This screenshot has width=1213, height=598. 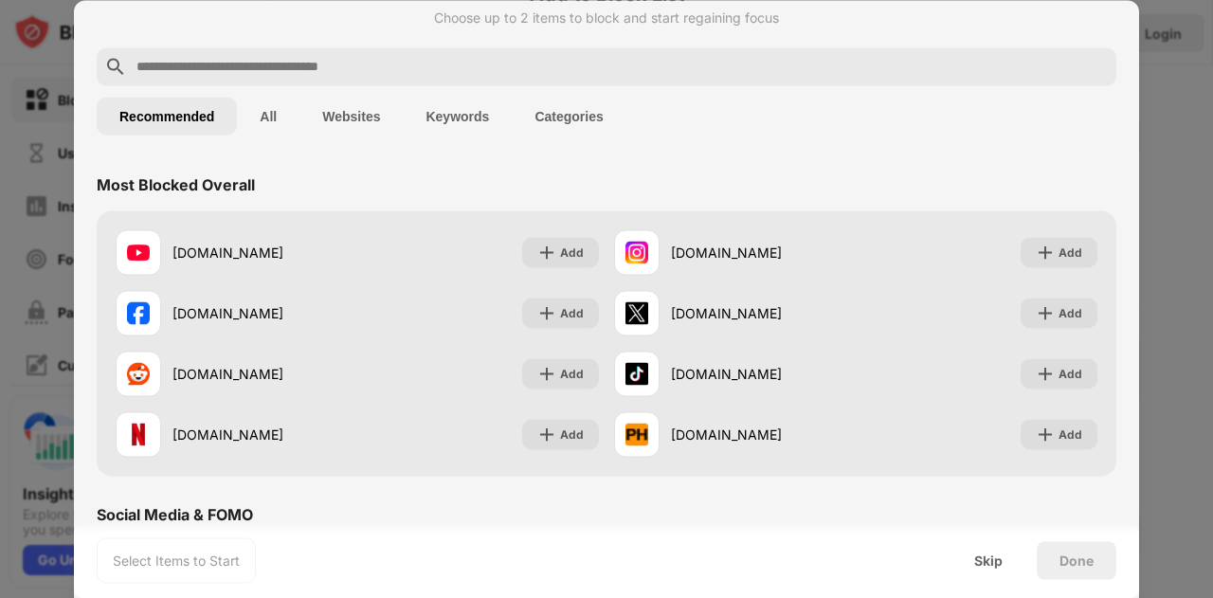 I want to click on img: search.svg, so click(x=116, y=66).